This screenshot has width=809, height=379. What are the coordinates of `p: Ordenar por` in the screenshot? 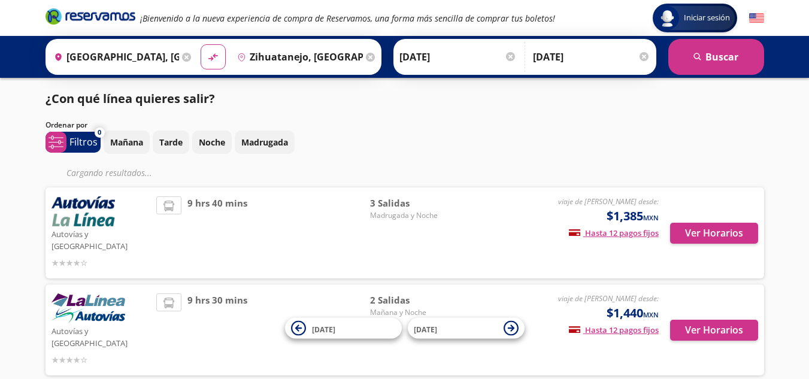 It's located at (66, 125).